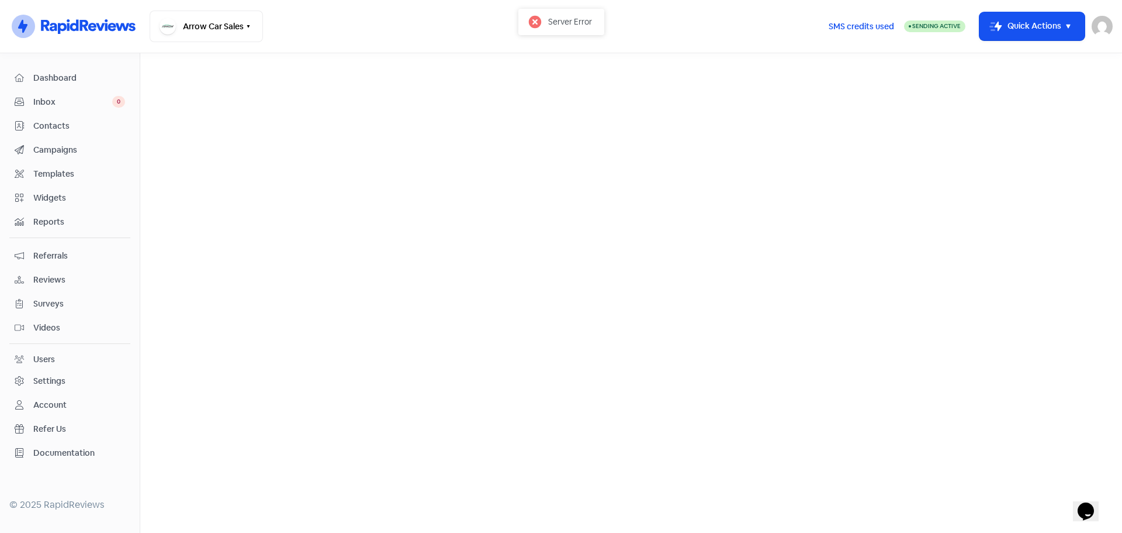 The height and width of the screenshot is (533, 1122). I want to click on span: Templates, so click(79, 174).